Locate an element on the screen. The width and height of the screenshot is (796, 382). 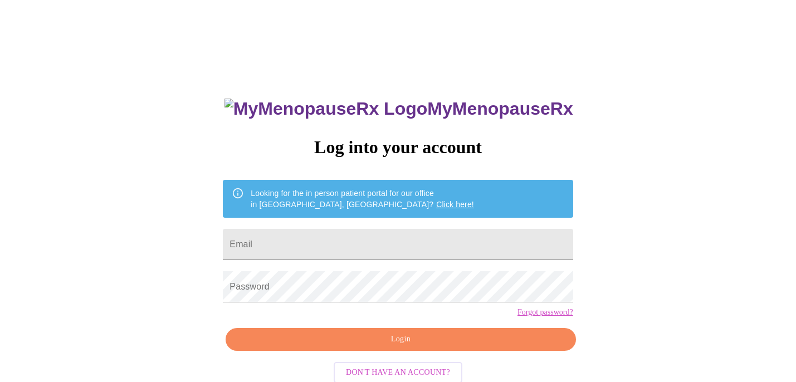
button: Login is located at coordinates (400, 339).